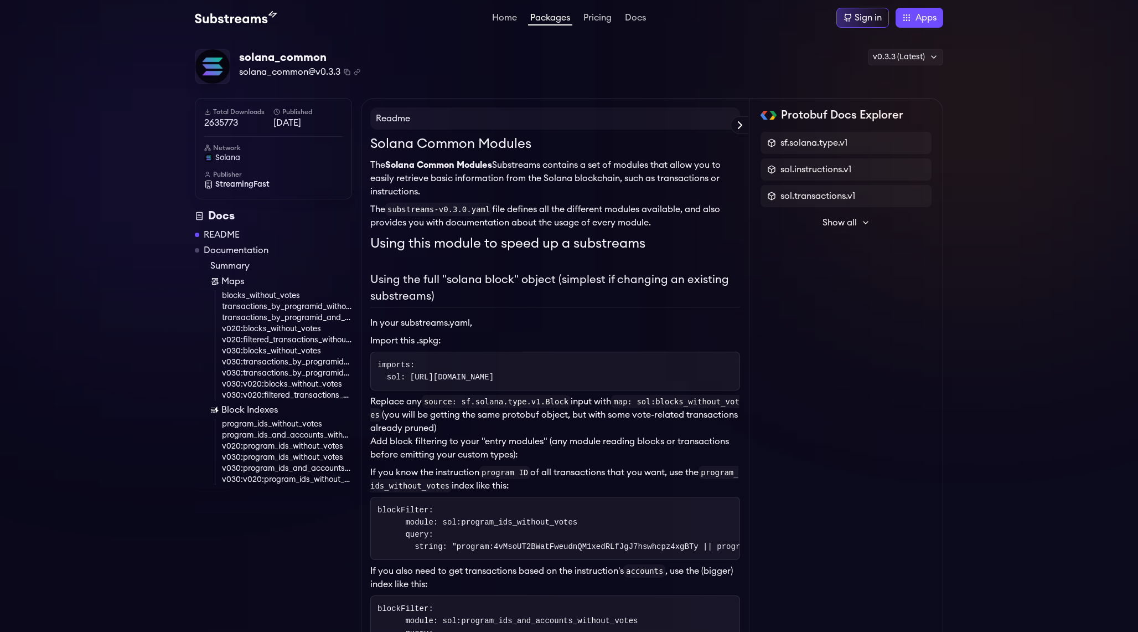 This screenshot has height=632, width=1138. Describe the element at coordinates (287, 384) in the screenshot. I see `a: v030:v020:blocks_without_votes` at that location.